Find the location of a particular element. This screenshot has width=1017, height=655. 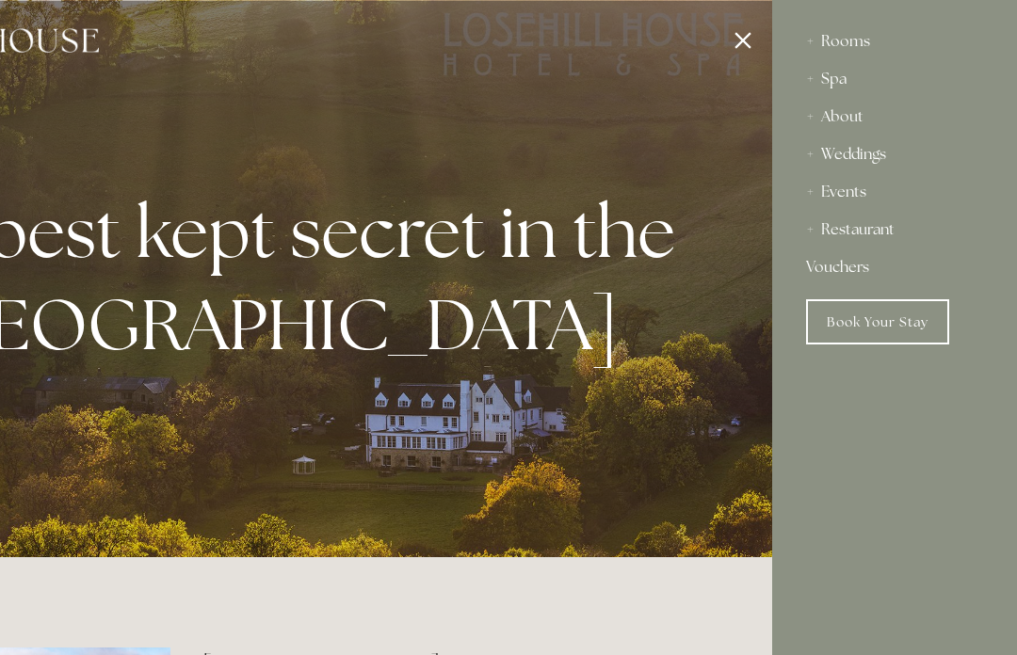

a: Vouchers is located at coordinates (894, 267).